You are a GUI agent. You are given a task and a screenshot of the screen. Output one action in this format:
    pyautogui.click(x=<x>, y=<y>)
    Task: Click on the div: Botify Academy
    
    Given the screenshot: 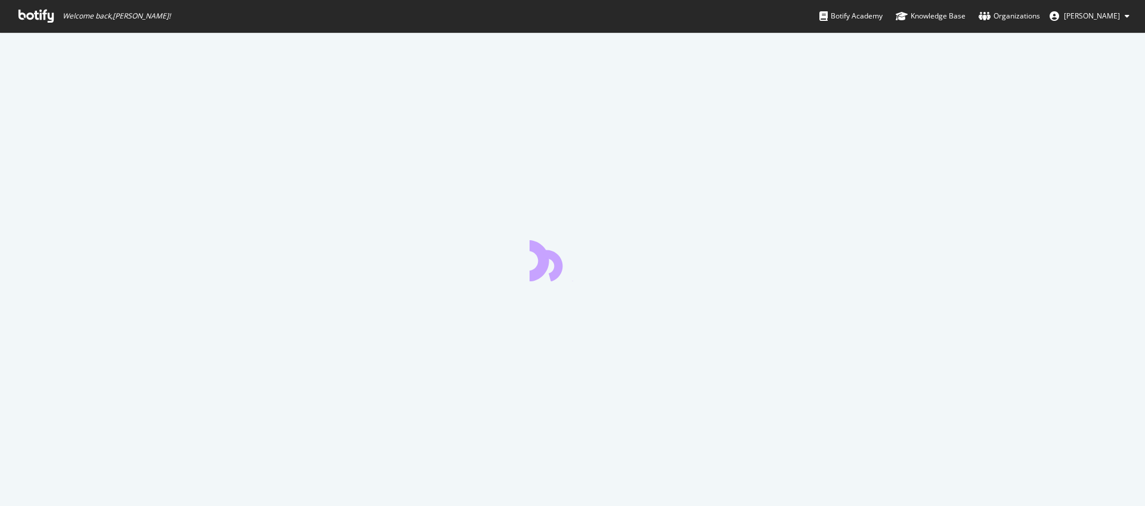 What is the action you would take?
    pyautogui.click(x=851, y=16)
    